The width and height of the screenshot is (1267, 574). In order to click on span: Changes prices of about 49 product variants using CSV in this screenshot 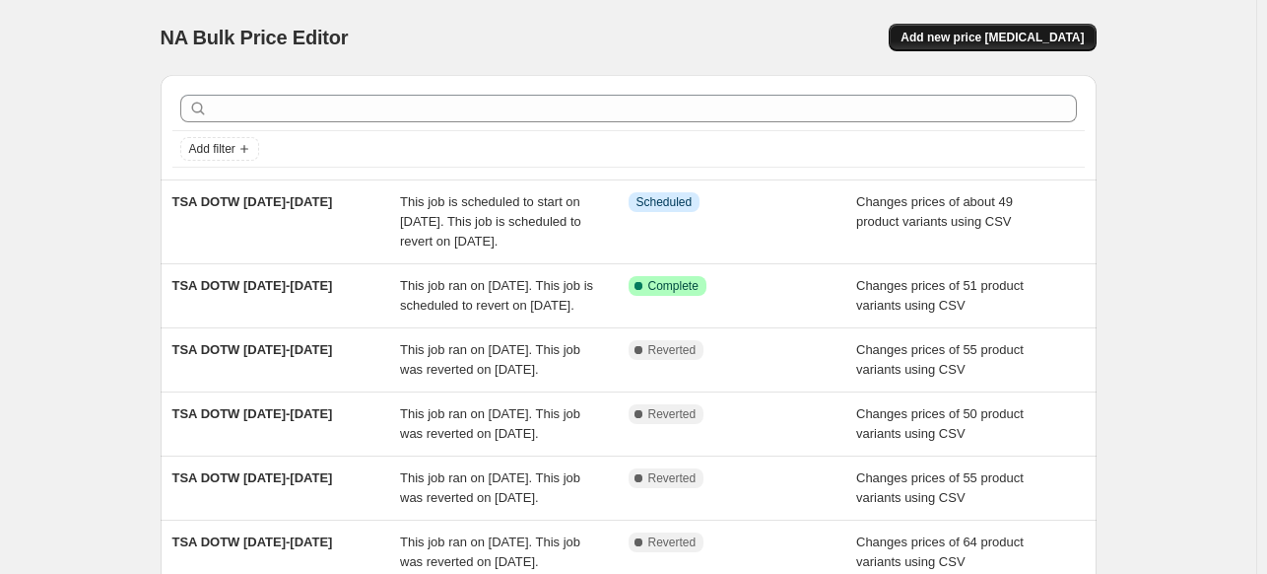, I will do `click(934, 211)`.